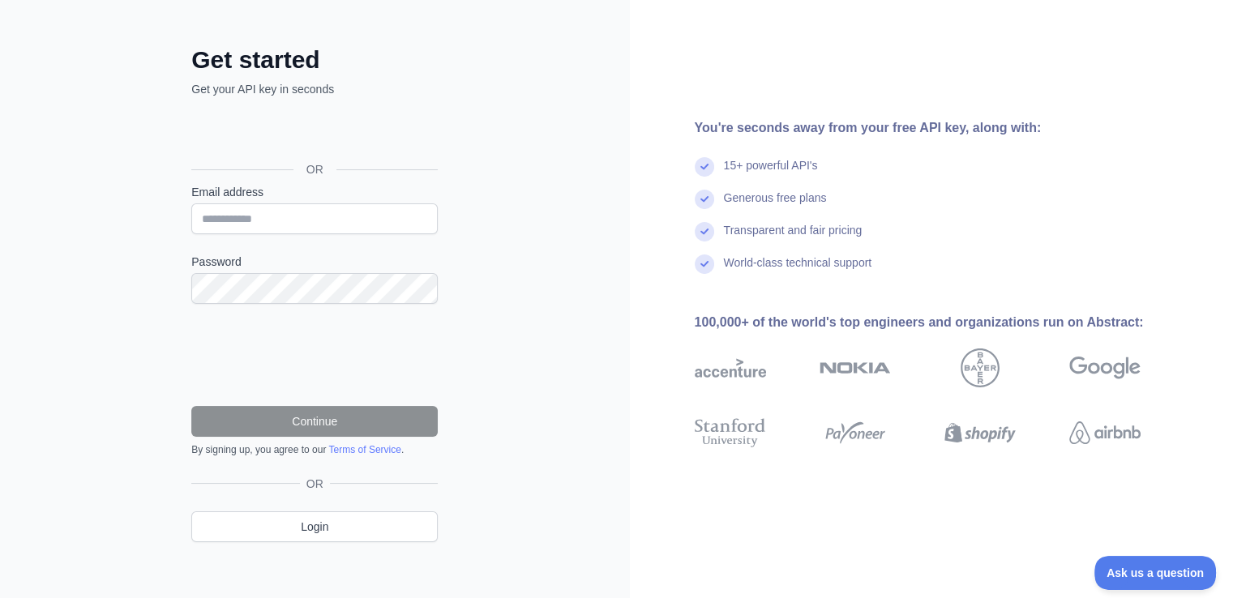  What do you see at coordinates (730, 368) in the screenshot?
I see `img: accenture` at bounding box center [730, 368].